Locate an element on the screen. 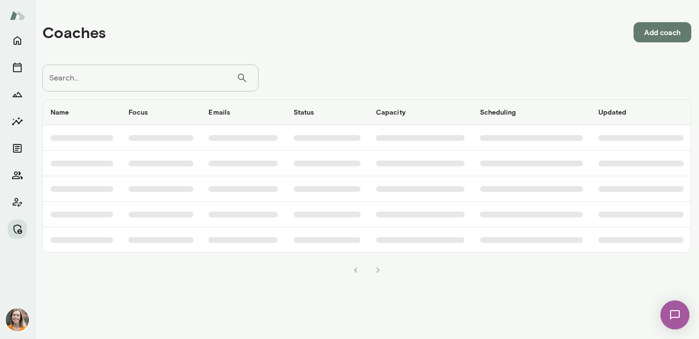 The width and height of the screenshot is (699, 339). h6: Updated is located at coordinates (641, 112).